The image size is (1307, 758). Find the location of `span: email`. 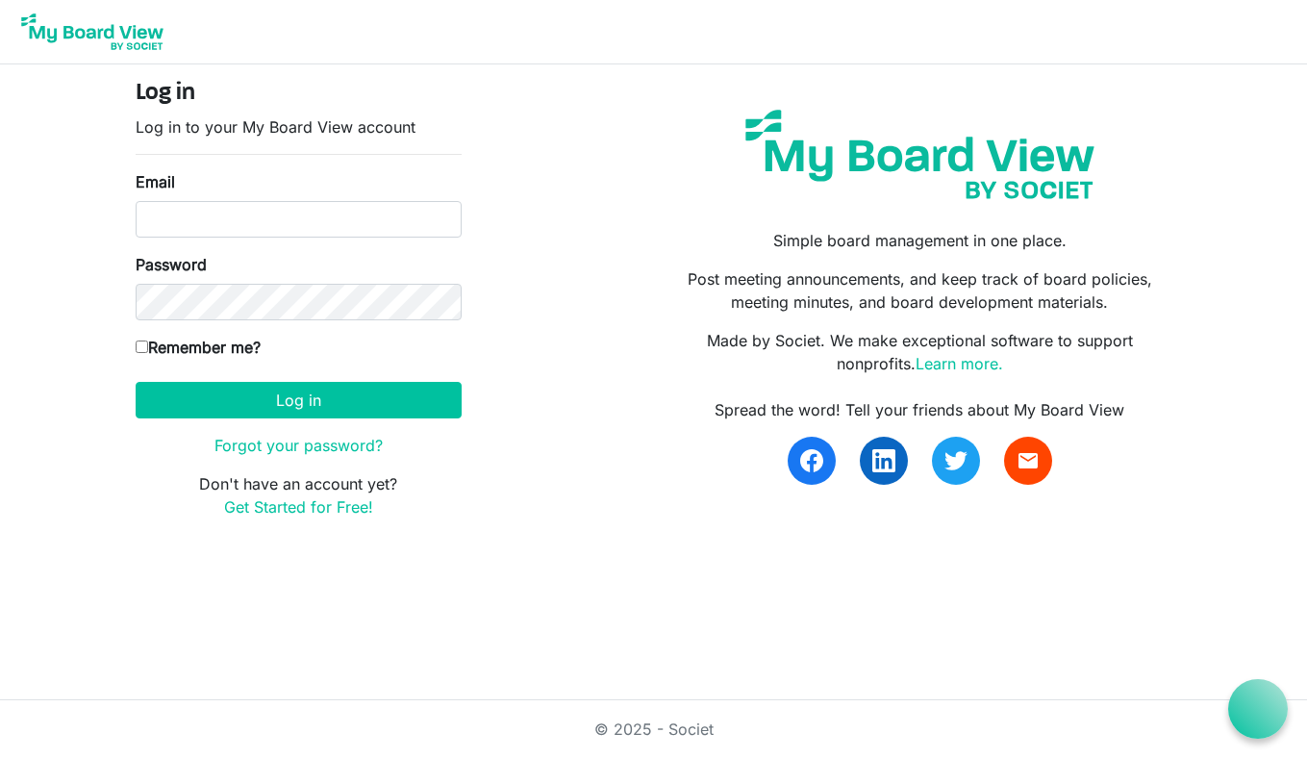

span: email is located at coordinates (1028, 461).